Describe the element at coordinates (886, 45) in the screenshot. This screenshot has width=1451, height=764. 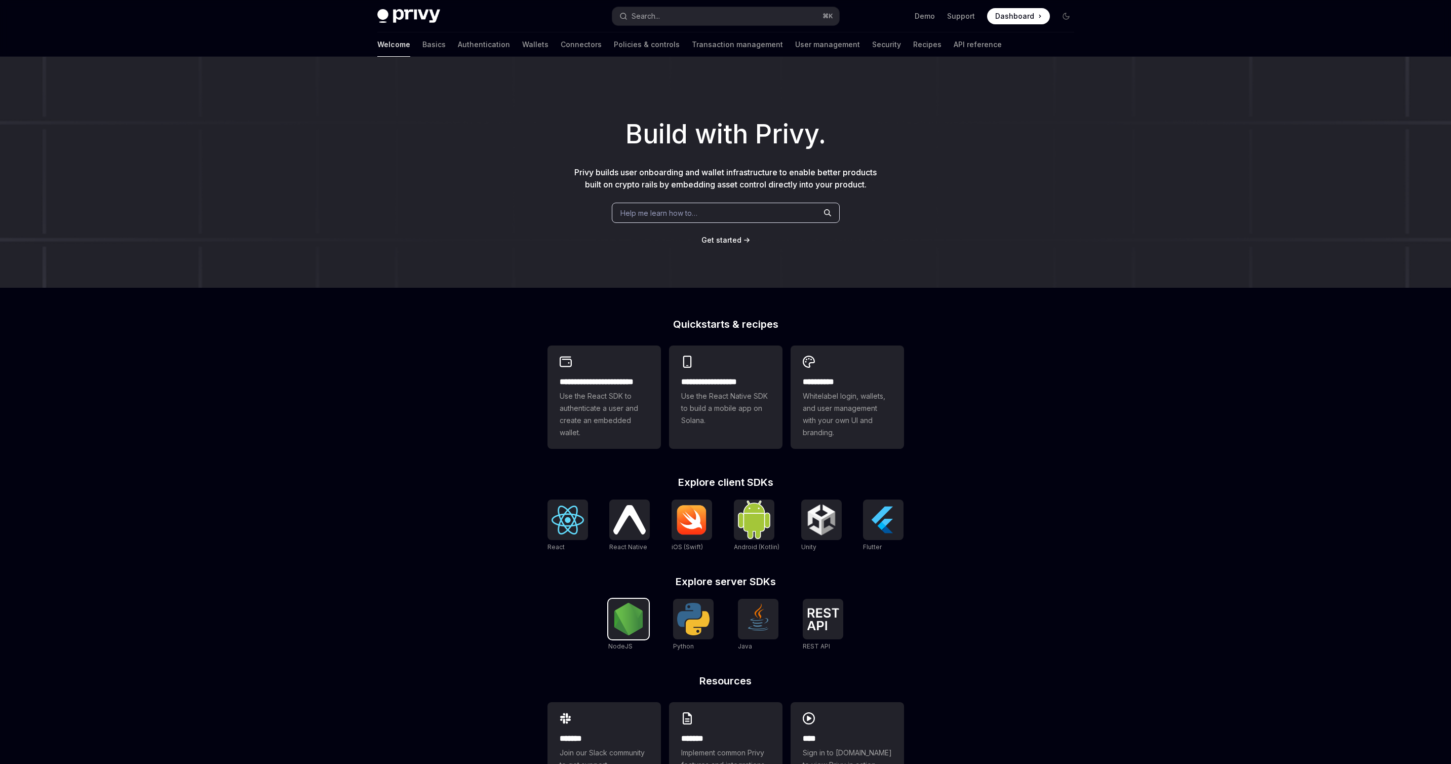
I see `a: Security` at that location.